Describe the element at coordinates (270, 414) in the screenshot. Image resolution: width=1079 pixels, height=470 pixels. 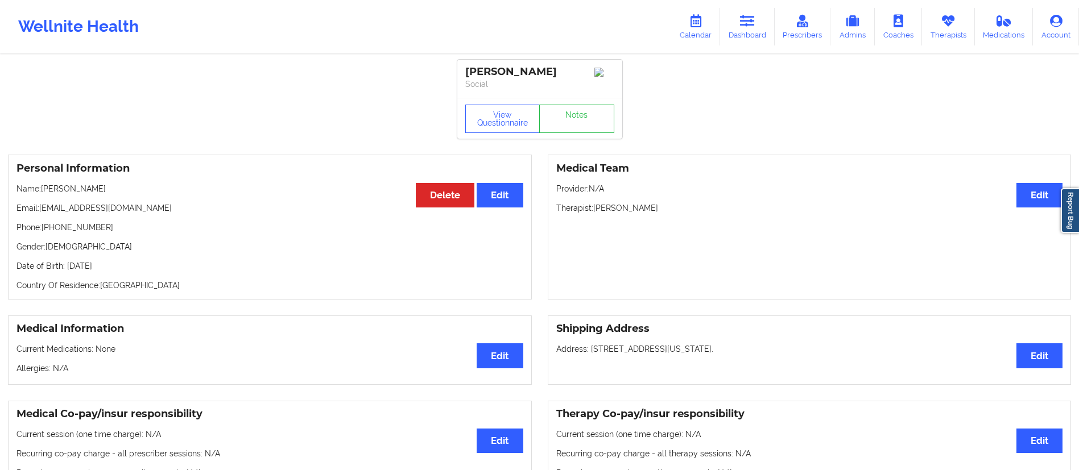
I see `h3: Medical Co-pay/insur responsibility` at that location.